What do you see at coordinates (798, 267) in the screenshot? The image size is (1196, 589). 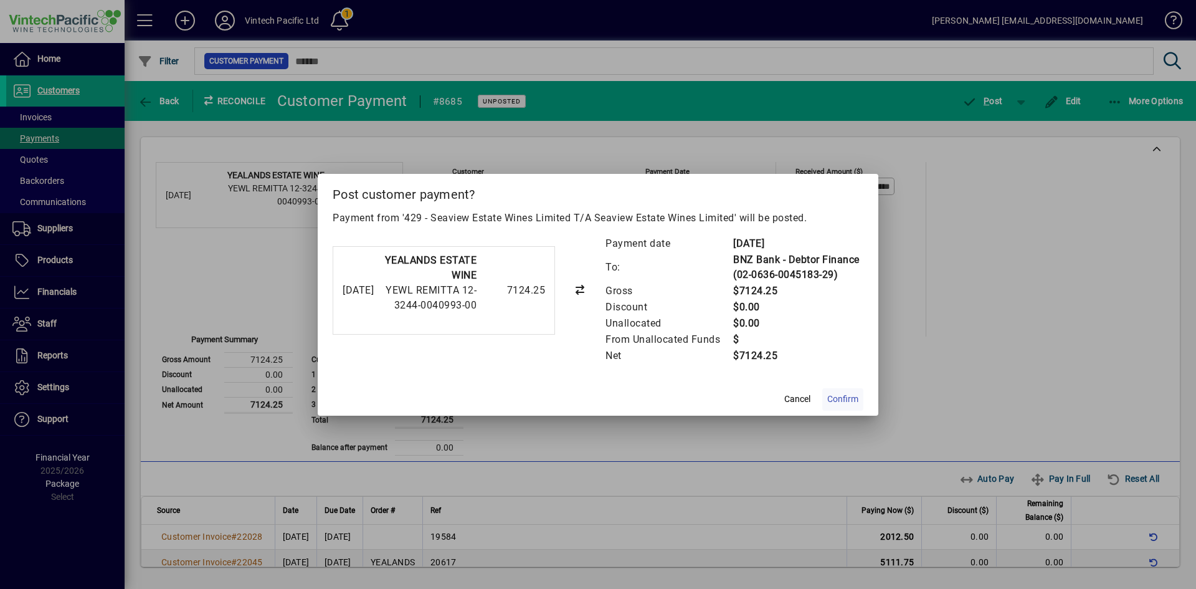 I see `td: BNZ Bank - Debtor Finance (02-0636-0045183-29)` at bounding box center [798, 267].